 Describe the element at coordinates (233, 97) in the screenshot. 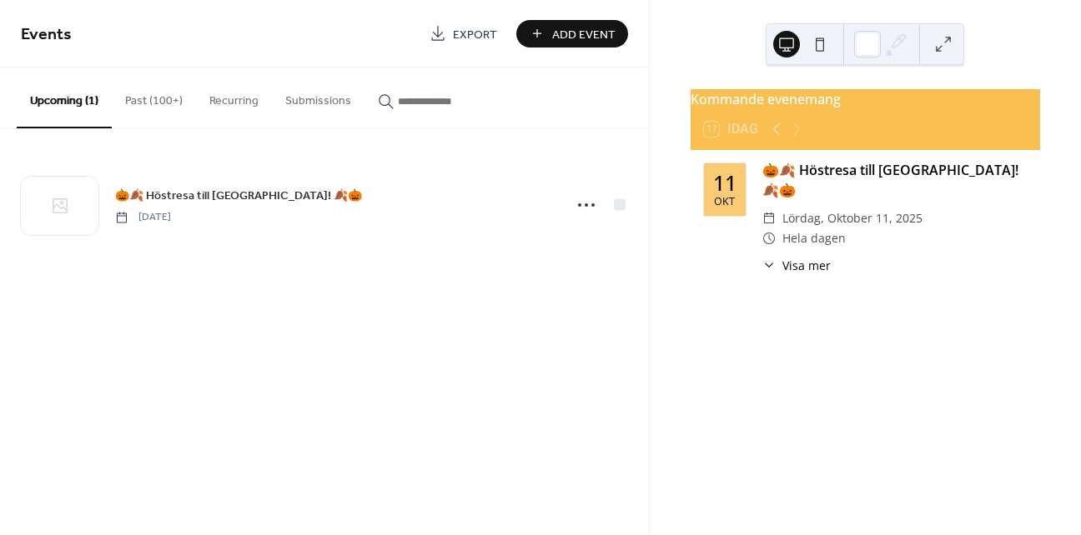

I see `button: Recurring` at that location.